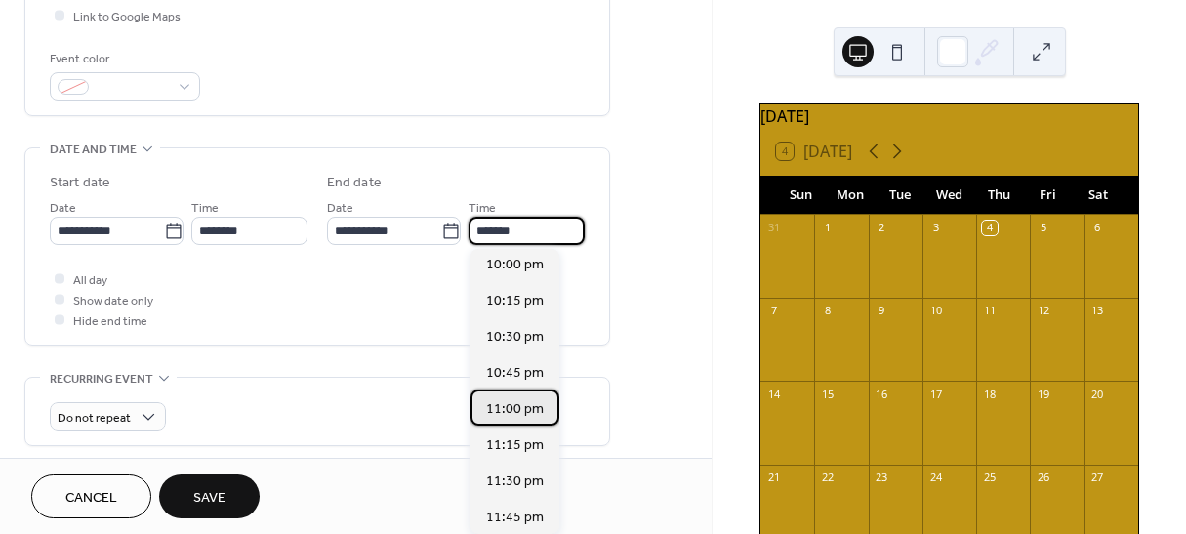 This screenshot has height=534, width=1186. I want to click on div: 14, so click(773, 393).